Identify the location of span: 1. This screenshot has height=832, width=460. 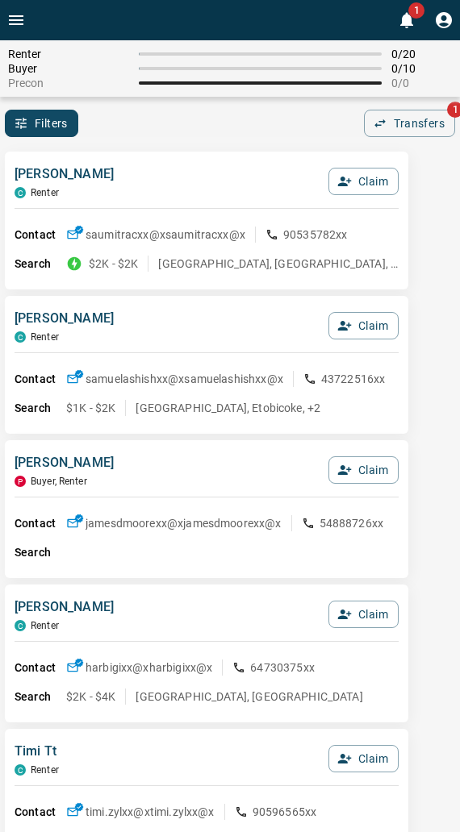
(416, 10).